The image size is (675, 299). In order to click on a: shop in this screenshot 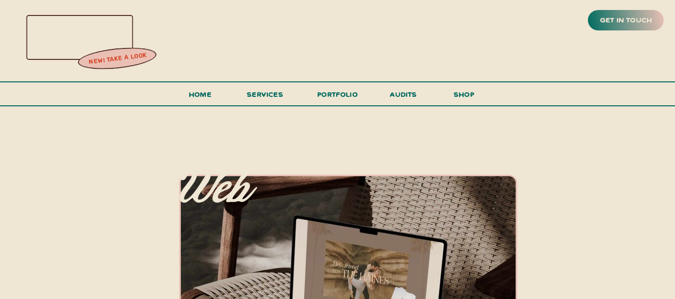, I will do `click(464, 96)`.